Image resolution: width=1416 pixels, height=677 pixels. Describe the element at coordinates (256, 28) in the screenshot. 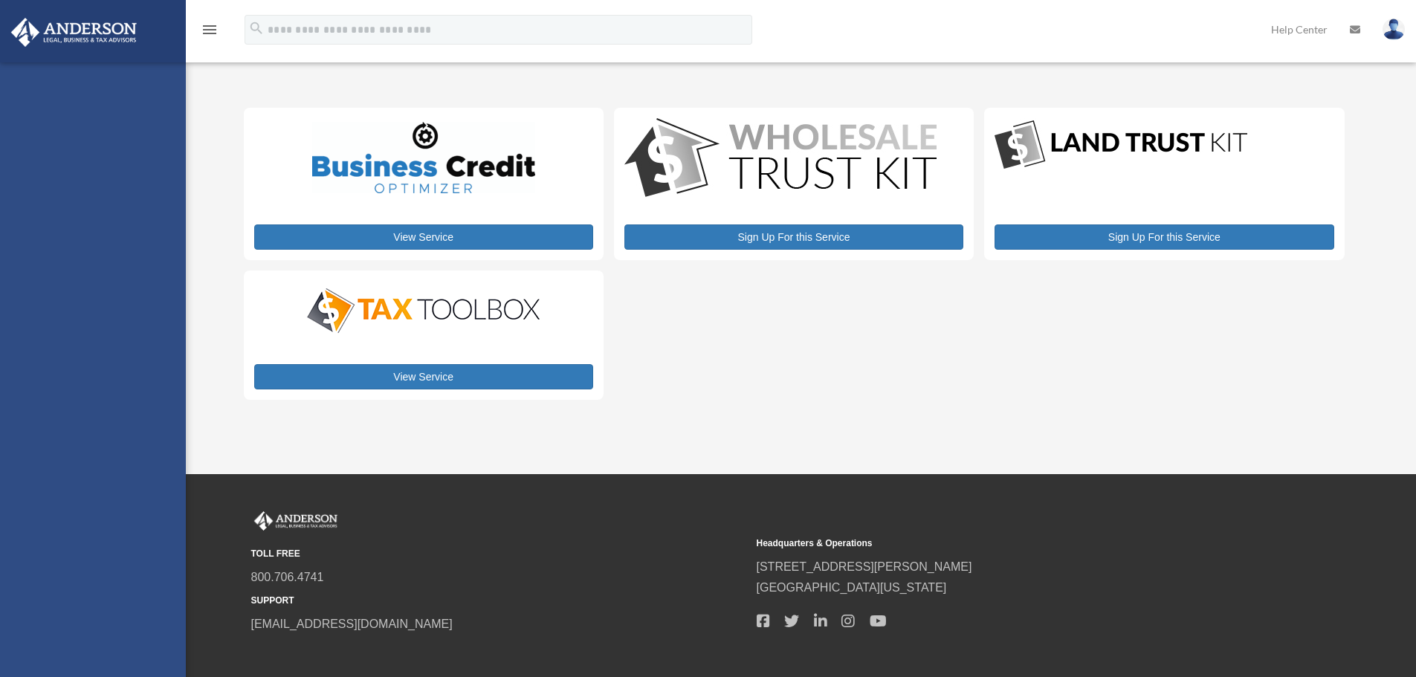

I see `i: search` at that location.